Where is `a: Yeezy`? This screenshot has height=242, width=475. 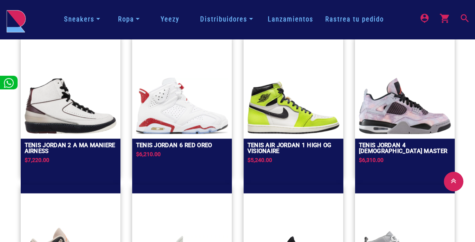 a: Yeezy is located at coordinates (170, 19).